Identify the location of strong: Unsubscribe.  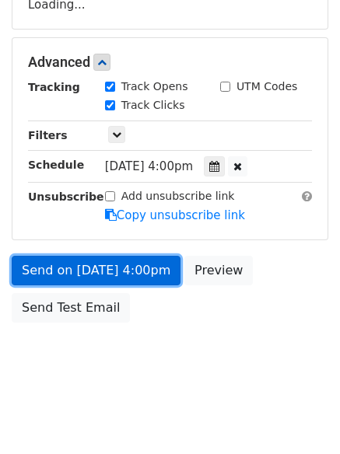
(66, 197).